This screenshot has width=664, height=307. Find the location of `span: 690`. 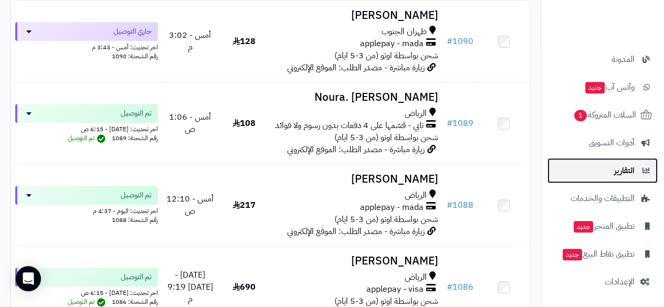

span: 690 is located at coordinates (244, 287).